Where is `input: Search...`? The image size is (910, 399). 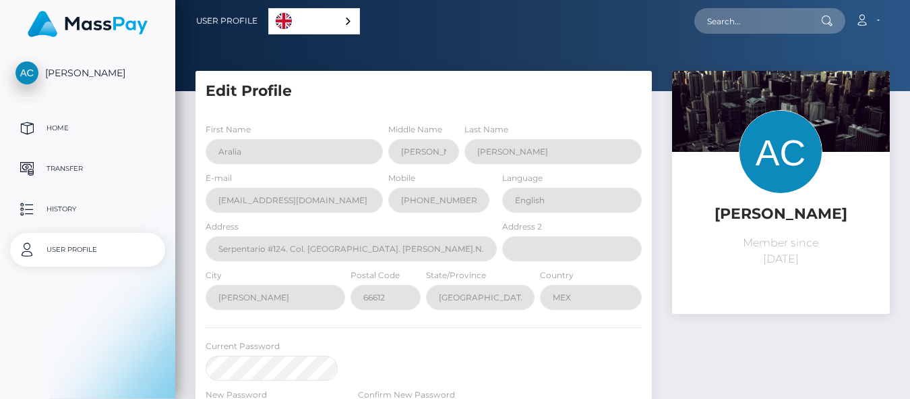
input: Search... is located at coordinates (758, 21).